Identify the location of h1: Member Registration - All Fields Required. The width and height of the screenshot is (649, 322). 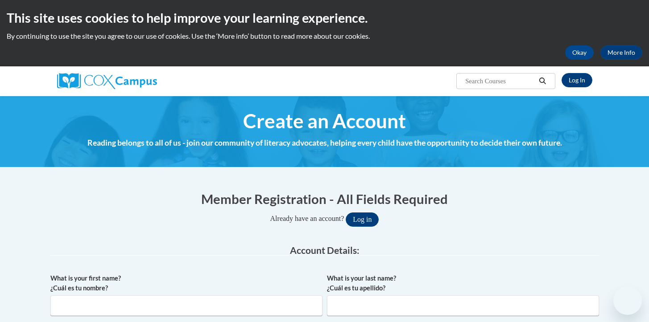
(325, 199).